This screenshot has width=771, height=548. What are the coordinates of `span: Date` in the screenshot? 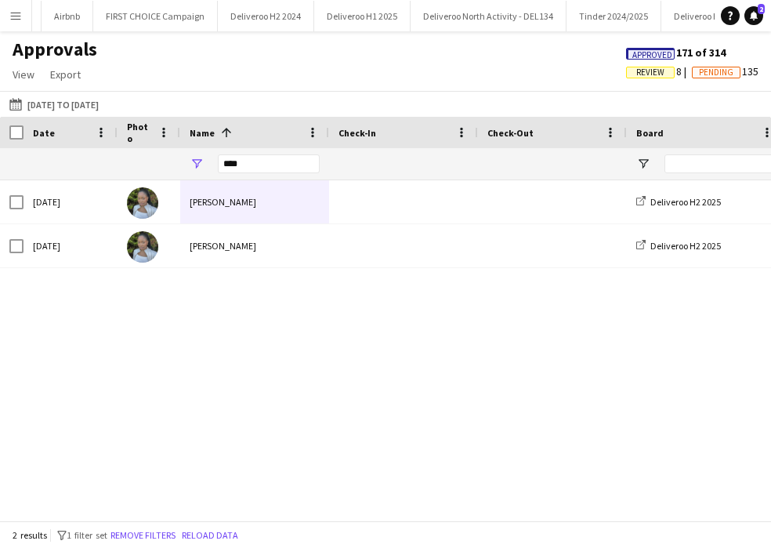 It's located at (44, 132).